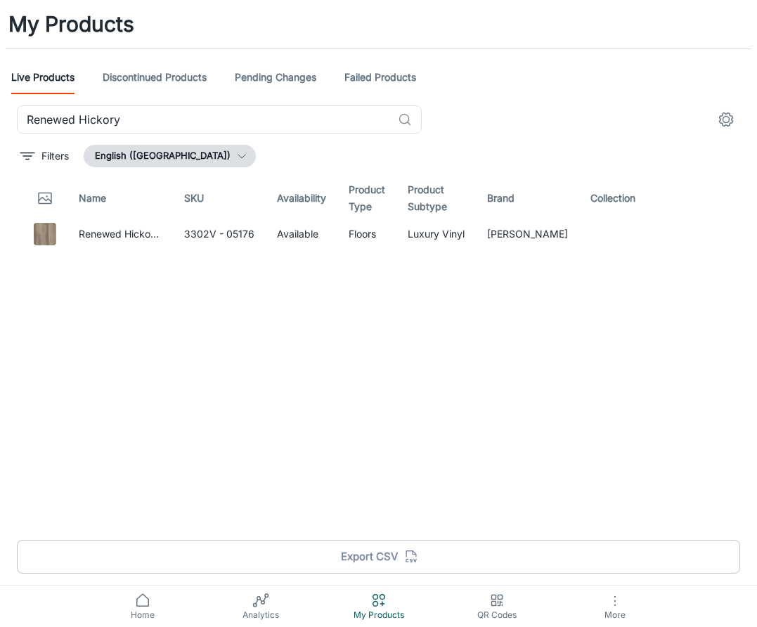 The height and width of the screenshot is (627, 757). What do you see at coordinates (367, 198) in the screenshot?
I see `th: Product Type` at bounding box center [367, 198].